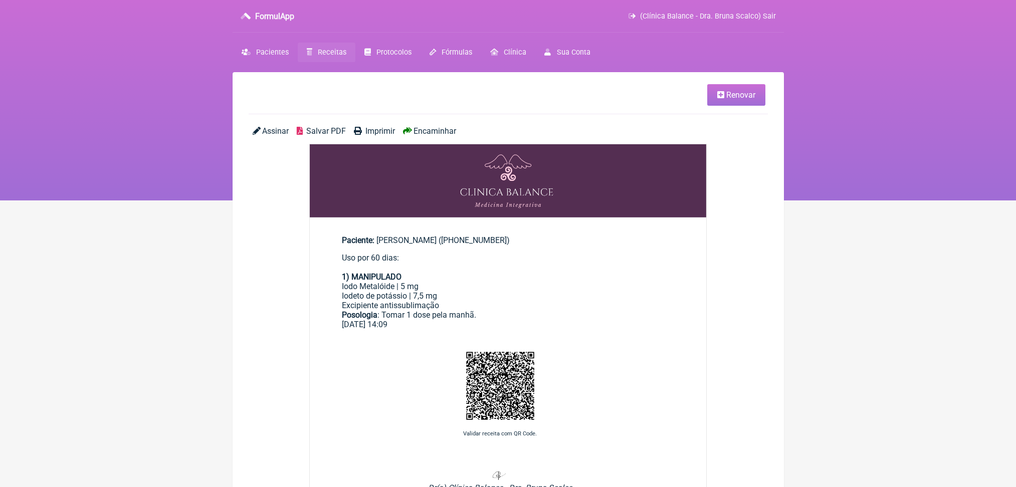 Image resolution: width=1016 pixels, height=487 pixels. What do you see at coordinates (701, 16) in the screenshot?
I see `a: (Clínica Balance - Dra. Bruna Scalco) Sair` at bounding box center [701, 16].